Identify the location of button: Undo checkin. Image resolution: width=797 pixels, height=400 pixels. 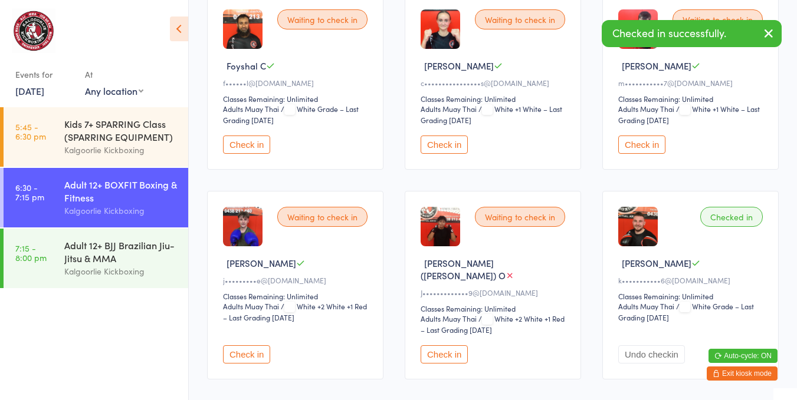
(651, 354).